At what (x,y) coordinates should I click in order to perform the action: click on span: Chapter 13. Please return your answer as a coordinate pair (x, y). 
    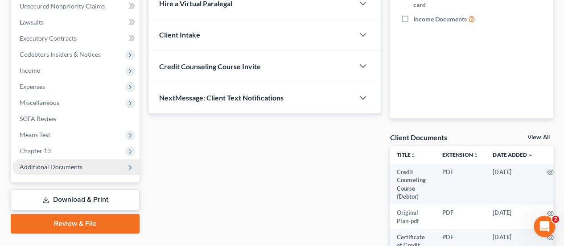
    Looking at the image, I should click on (35, 150).